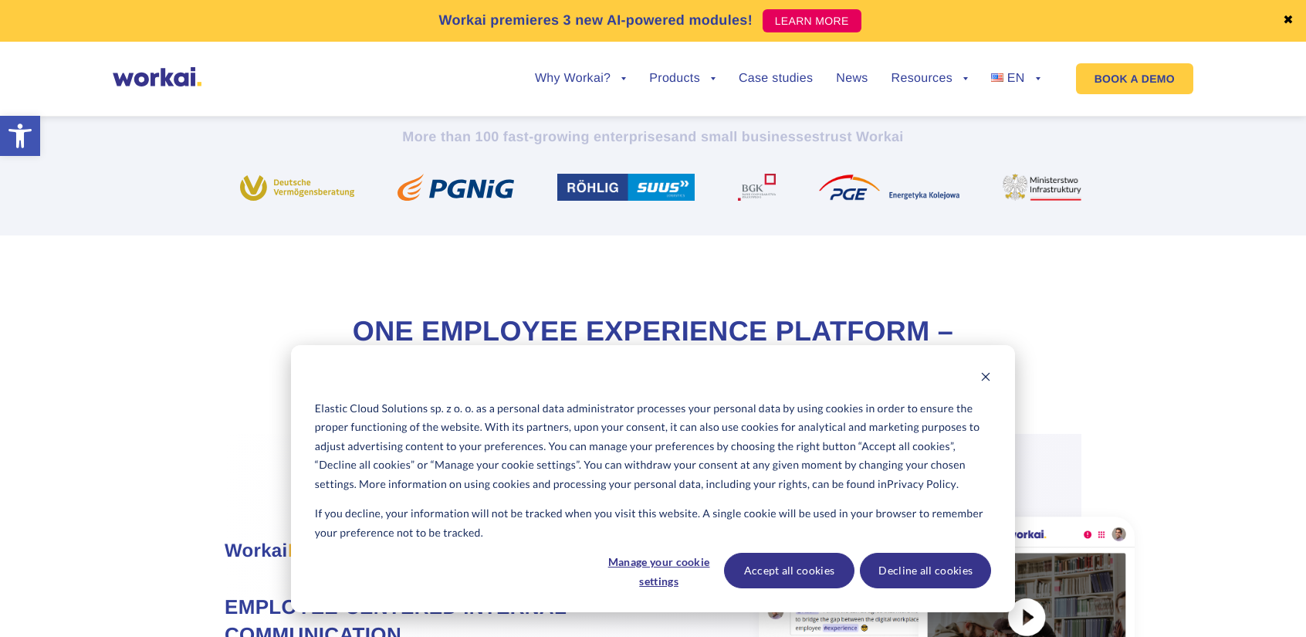 The width and height of the screenshot is (1306, 637). I want to click on span: Intranet, so click(320, 550).